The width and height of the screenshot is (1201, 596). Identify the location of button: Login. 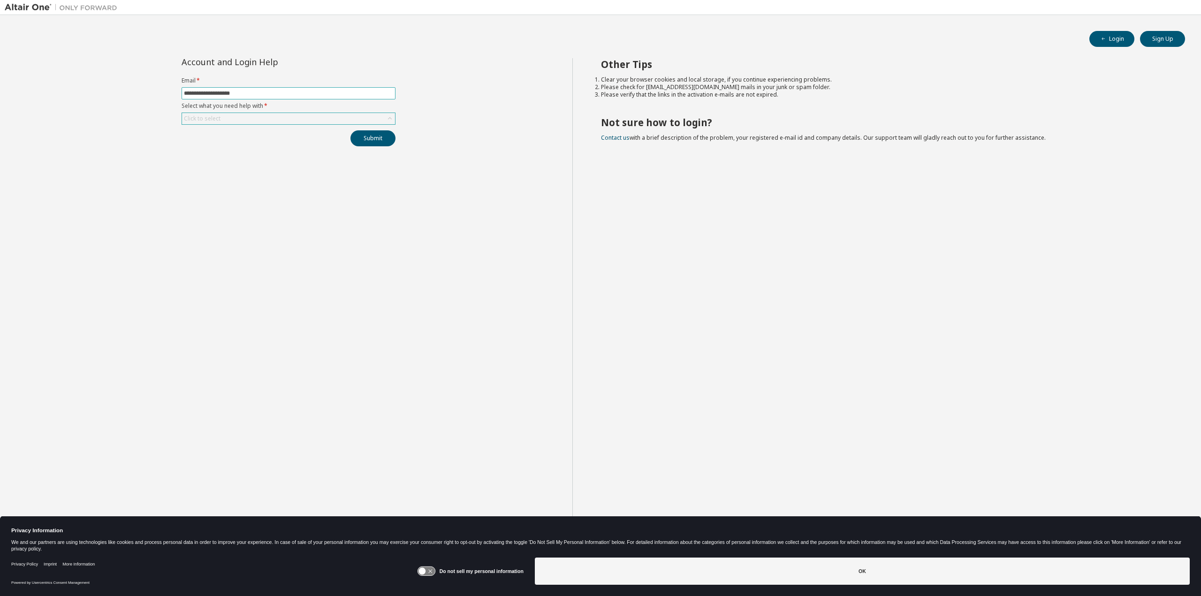
(1112, 39).